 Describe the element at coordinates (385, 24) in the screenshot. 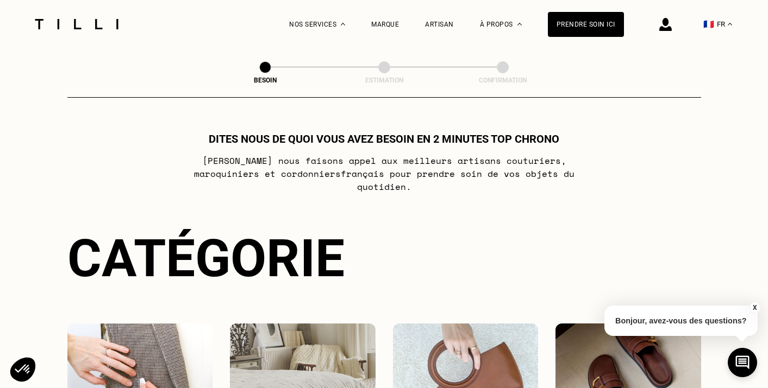

I see `div: Marque` at that location.